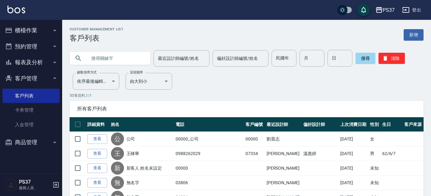 This screenshot has width=431, height=196. Describe the element at coordinates (254, 124) in the screenshot. I see `th: 客戶編號` at that location.